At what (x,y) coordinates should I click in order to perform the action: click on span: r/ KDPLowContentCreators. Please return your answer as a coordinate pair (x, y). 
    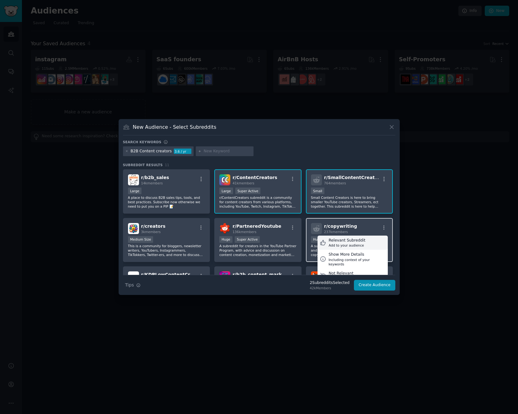
    Looking at the image, I should click on (174, 274).